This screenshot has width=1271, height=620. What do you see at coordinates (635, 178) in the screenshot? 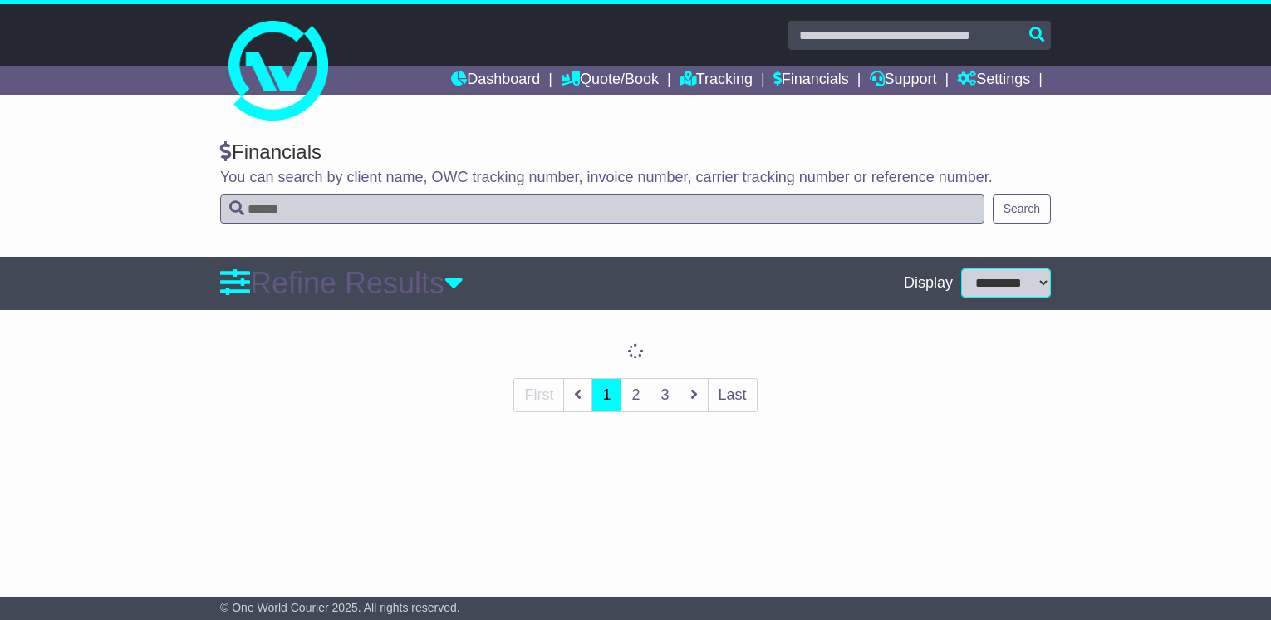
I see `p: You can search by client name, OWC tracking number, invoice number, carrier tracking number or re...` at bounding box center [635, 178].